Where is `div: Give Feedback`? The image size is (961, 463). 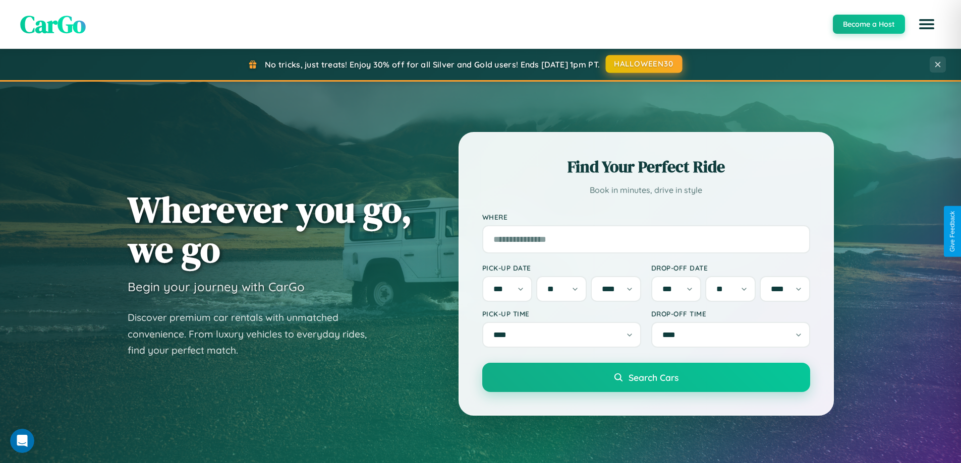
div: Give Feedback is located at coordinates (952, 231).